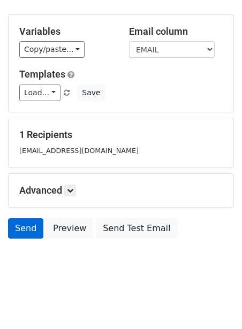 This screenshot has width=242, height=329. What do you see at coordinates (70, 229) in the screenshot?
I see `a: Preview` at bounding box center [70, 229].